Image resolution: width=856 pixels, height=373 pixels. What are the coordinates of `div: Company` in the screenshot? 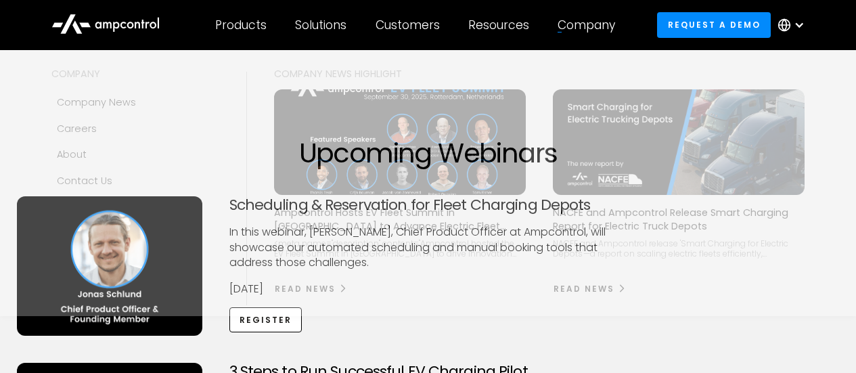 It's located at (586, 25).